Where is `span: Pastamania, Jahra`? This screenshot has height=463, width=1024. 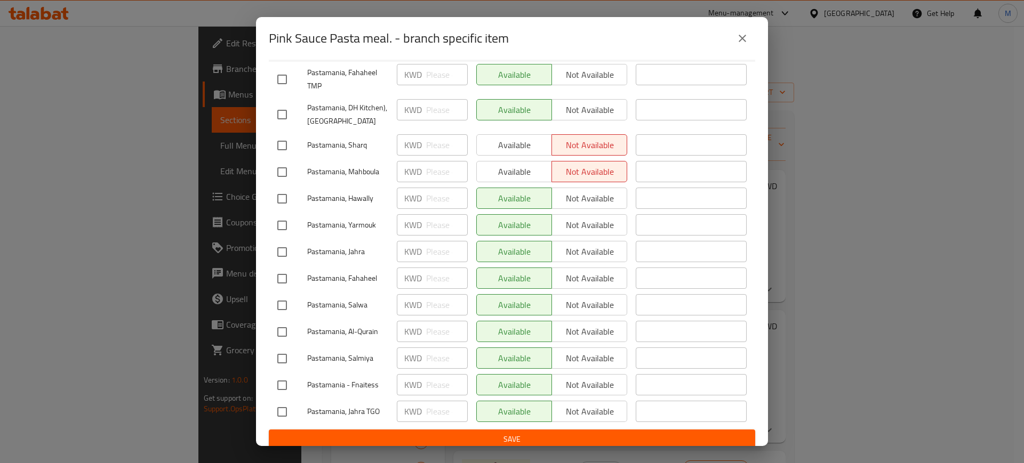
span: Pastamania, Jahra is located at coordinates (348, 252).